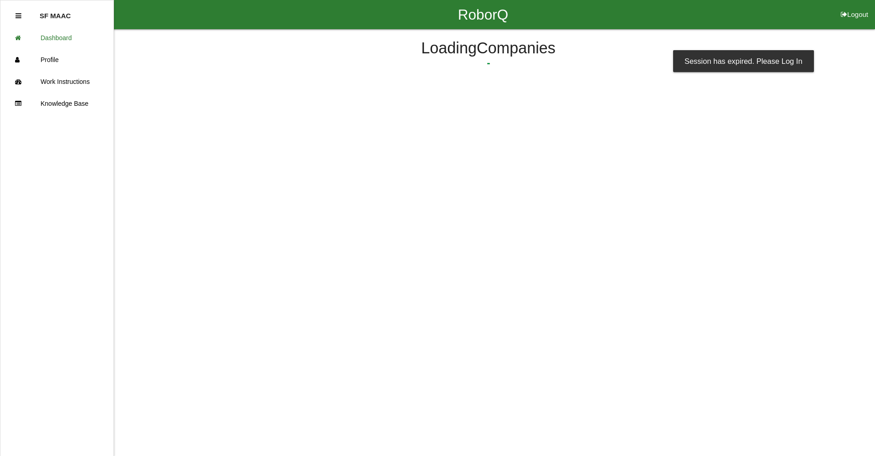  Describe the element at coordinates (743, 61) in the screenshot. I see `div: Session has expired. Please Log In` at that location.